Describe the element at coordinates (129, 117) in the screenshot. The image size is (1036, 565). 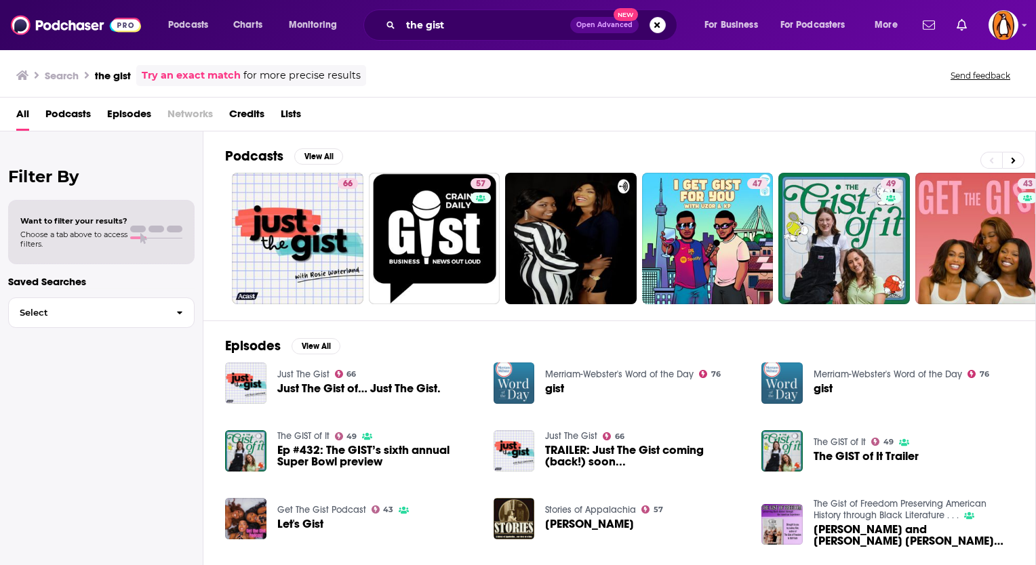
I see `a: Episodes` at that location.